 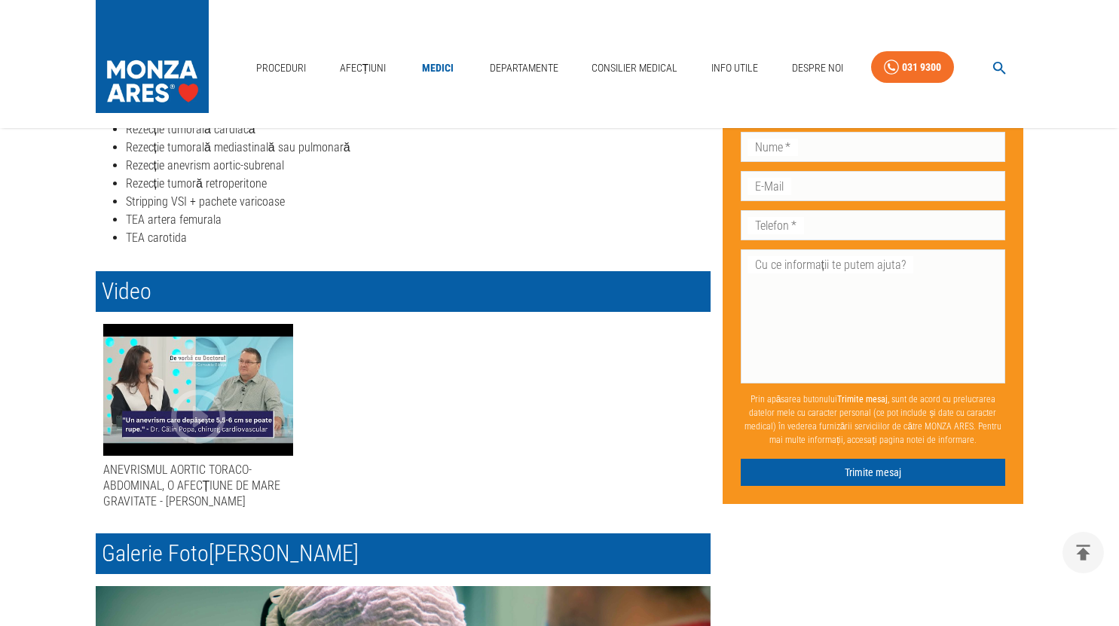 I want to click on a: Departamente, so click(x=524, y=68).